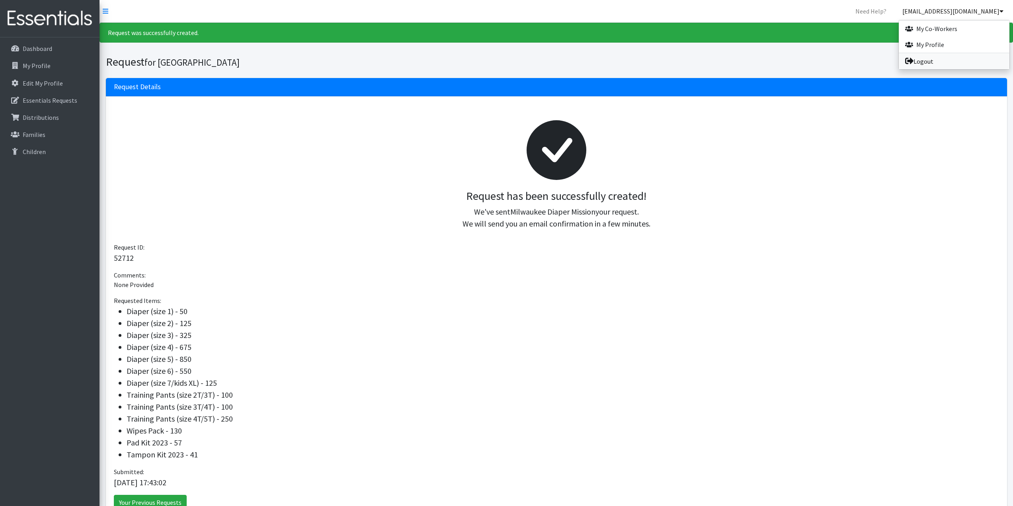 This screenshot has height=506, width=1013. Describe the element at coordinates (134, 285) in the screenshot. I see `span: None Provided` at that location.